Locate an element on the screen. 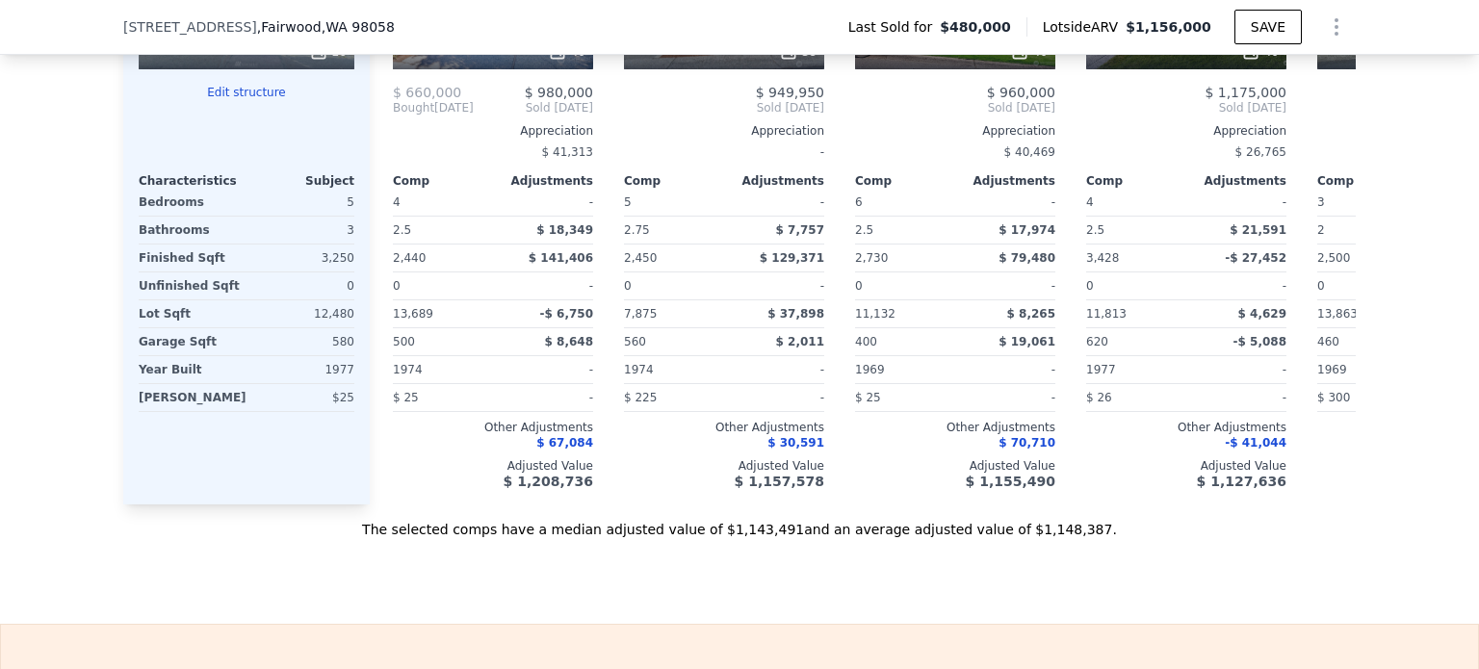 Image resolution: width=1479 pixels, height=669 pixels. div: 2 is located at coordinates (1365, 230).